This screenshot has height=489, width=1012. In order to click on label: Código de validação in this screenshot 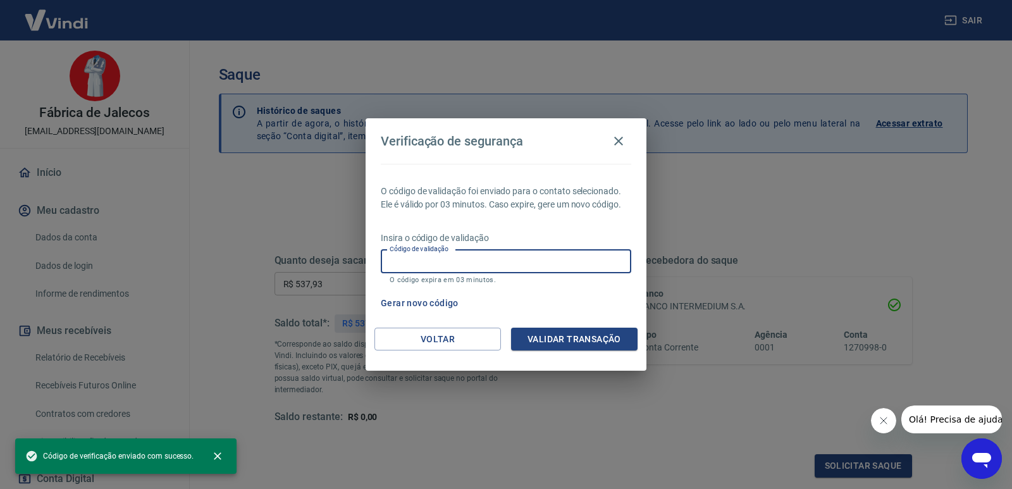, I will do `click(419, 248)`.